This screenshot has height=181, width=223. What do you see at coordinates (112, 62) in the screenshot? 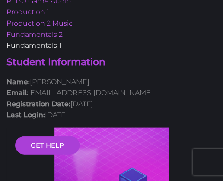
I see `h4: Student Information` at bounding box center [112, 62].